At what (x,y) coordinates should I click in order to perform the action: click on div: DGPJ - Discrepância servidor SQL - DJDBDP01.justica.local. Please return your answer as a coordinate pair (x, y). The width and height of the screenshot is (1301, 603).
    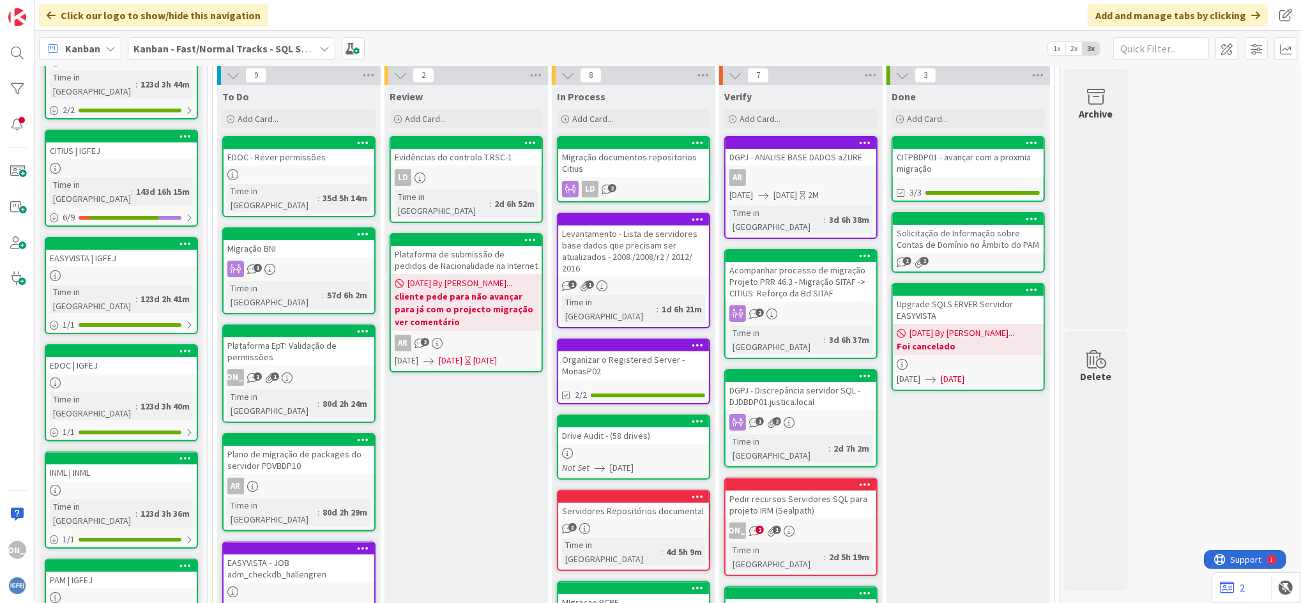
    Looking at the image, I should click on (801, 396).